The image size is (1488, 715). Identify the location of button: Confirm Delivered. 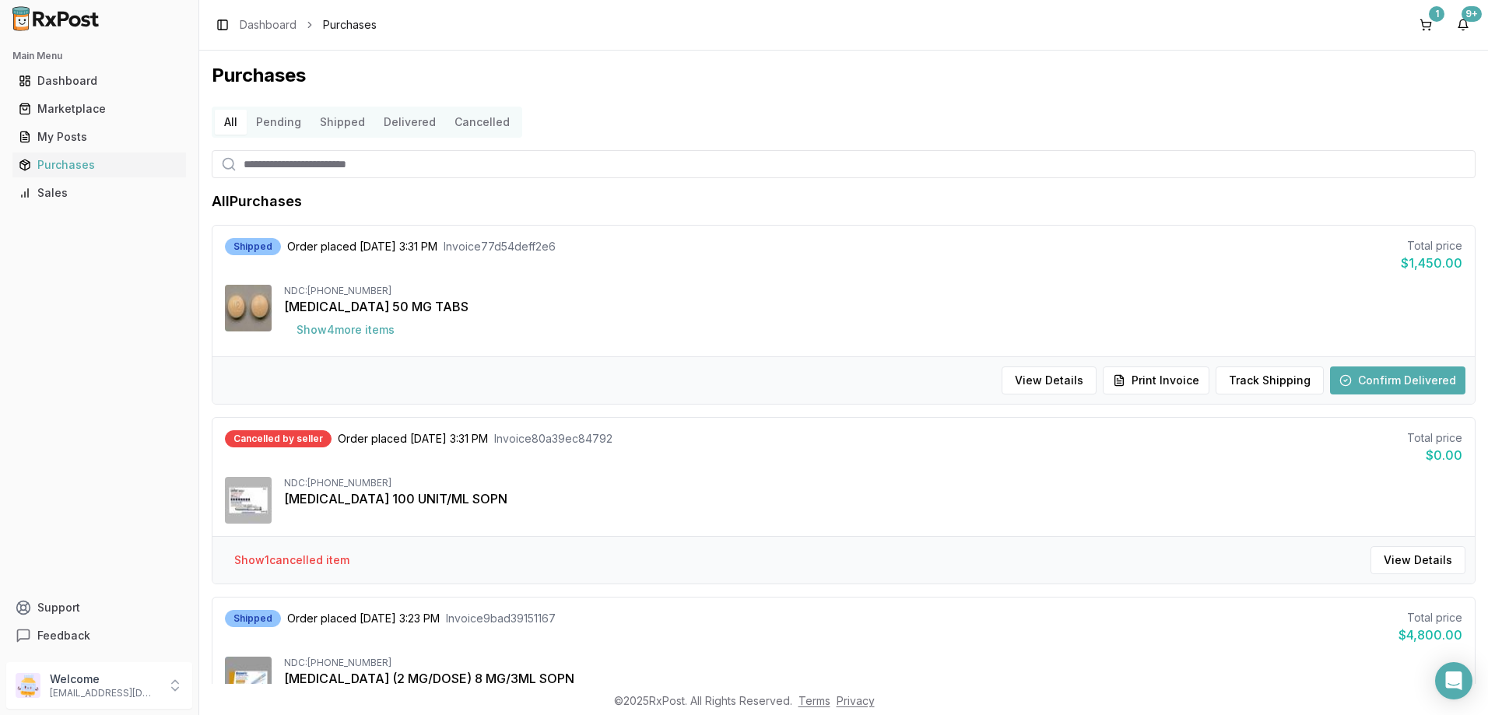
(1398, 381).